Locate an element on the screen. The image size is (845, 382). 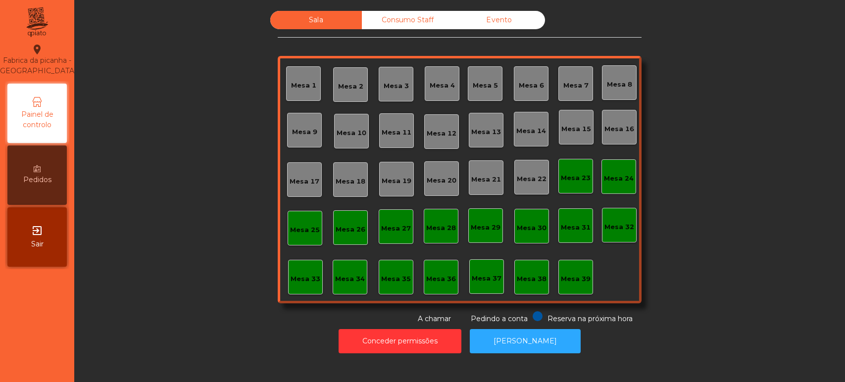
div: Mesa 11 is located at coordinates (396, 133).